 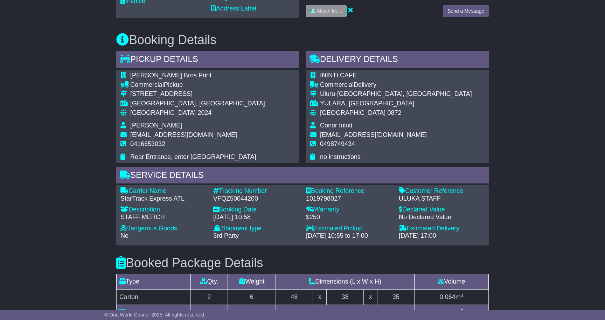 I want to click on span: 0416653032, so click(x=148, y=144).